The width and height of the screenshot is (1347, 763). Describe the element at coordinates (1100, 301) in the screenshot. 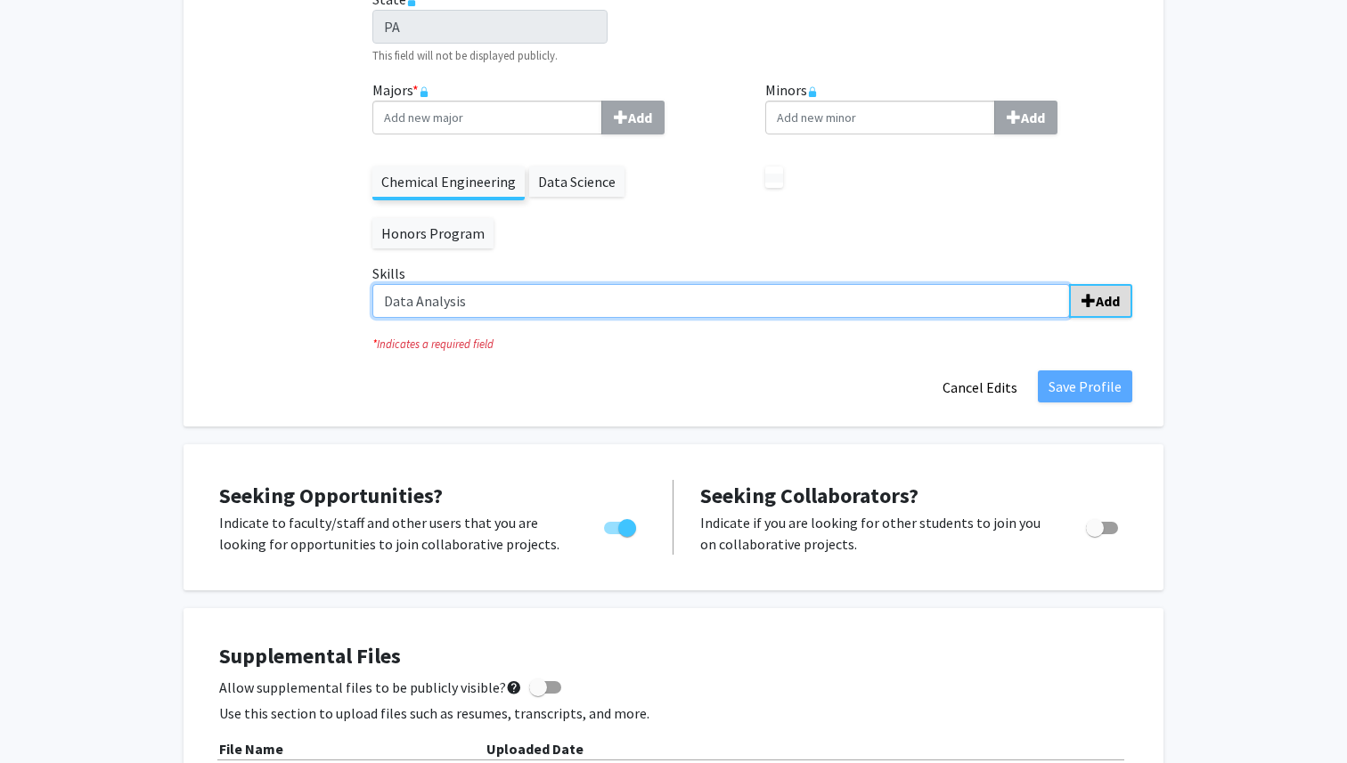

I see `button: Skills` at that location.